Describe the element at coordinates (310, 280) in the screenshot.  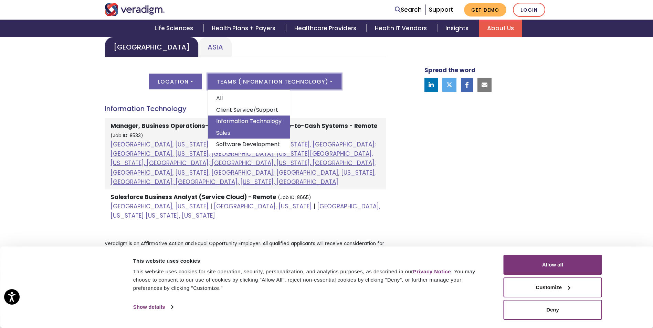
I see `div: This website uses cookies for site operation, security, personalization, and analytics purposes, ...` at that location.